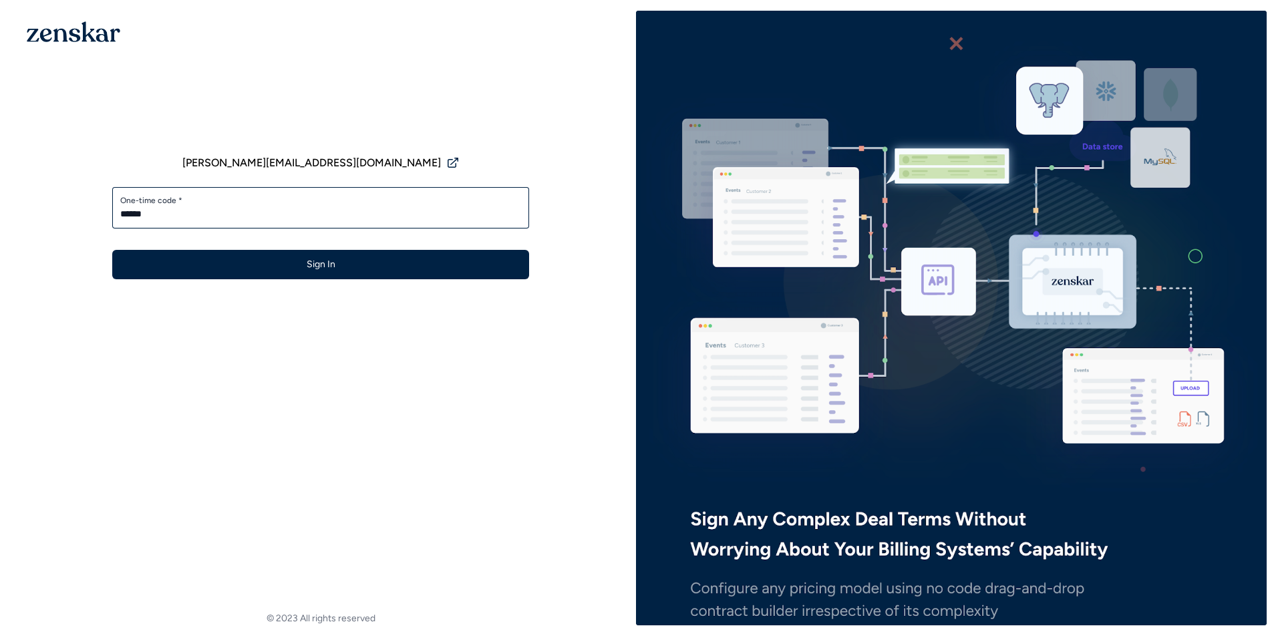 Image resolution: width=1272 pixels, height=636 pixels. Describe the element at coordinates (321, 265) in the screenshot. I see `button: Sign In` at that location.